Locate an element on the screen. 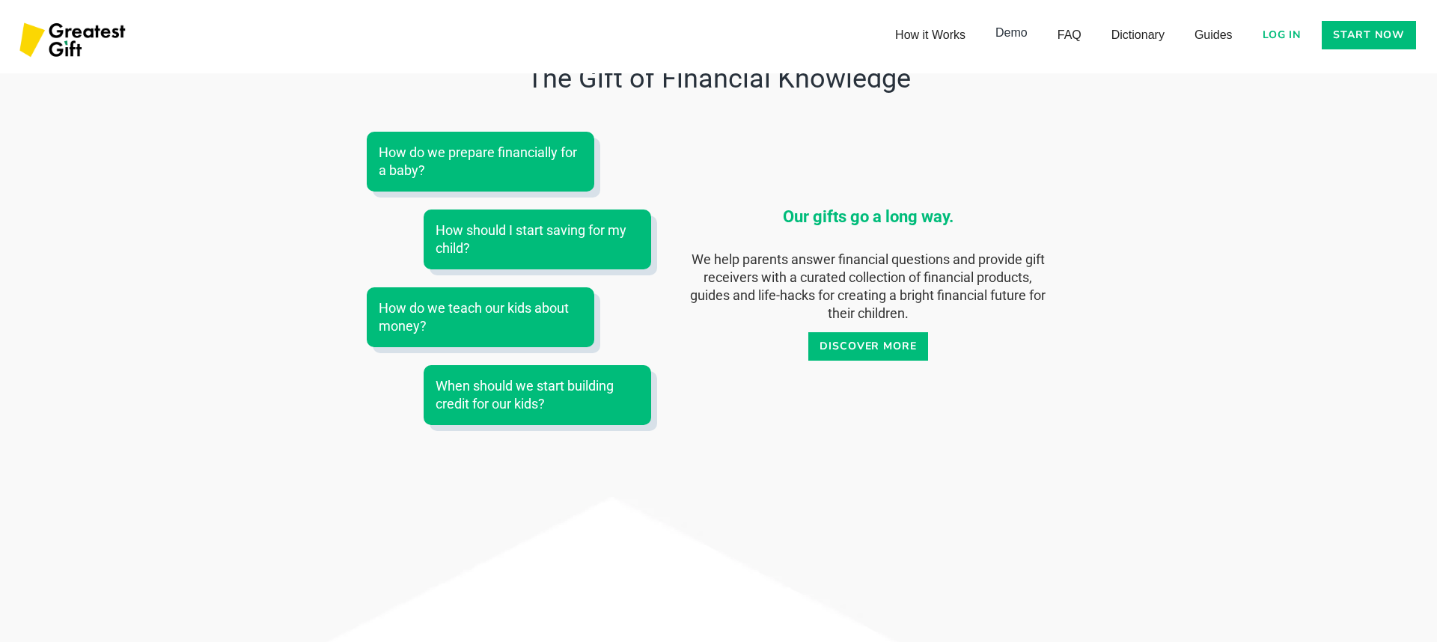 The height and width of the screenshot is (642, 1437). img: Greatest Gift Logo is located at coordinates (74, 41).